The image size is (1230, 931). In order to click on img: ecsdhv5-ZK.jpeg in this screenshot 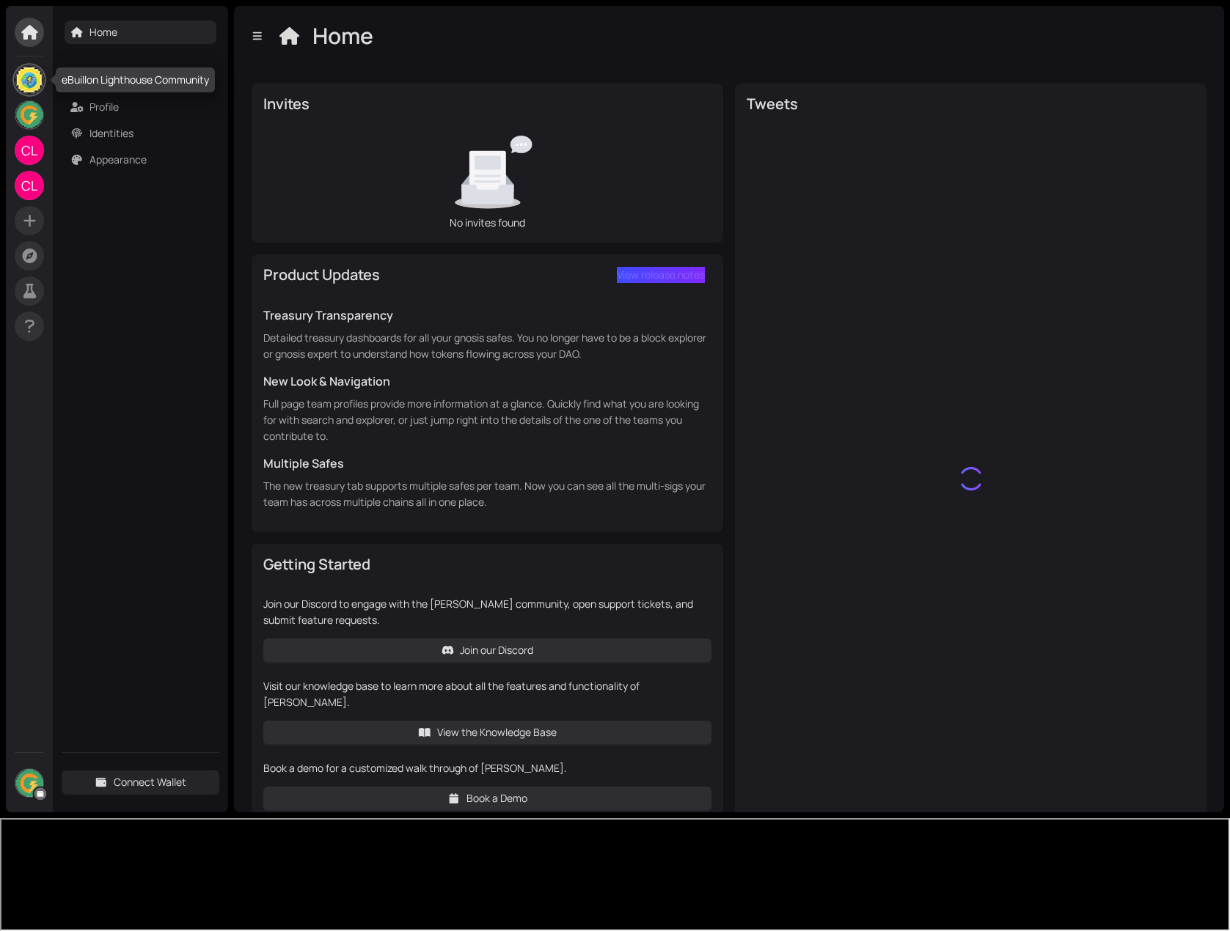, I will do `click(29, 783)`.